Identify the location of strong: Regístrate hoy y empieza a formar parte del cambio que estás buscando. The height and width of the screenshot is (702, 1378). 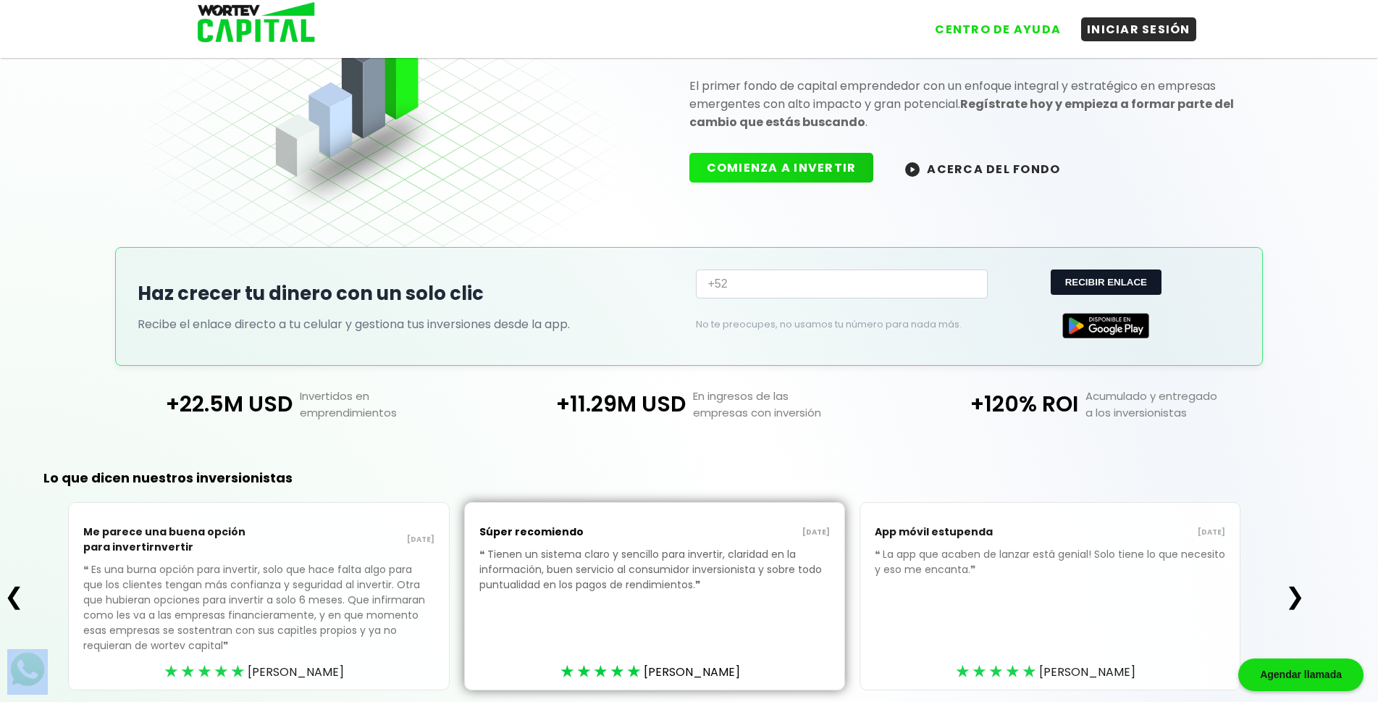
(962, 113).